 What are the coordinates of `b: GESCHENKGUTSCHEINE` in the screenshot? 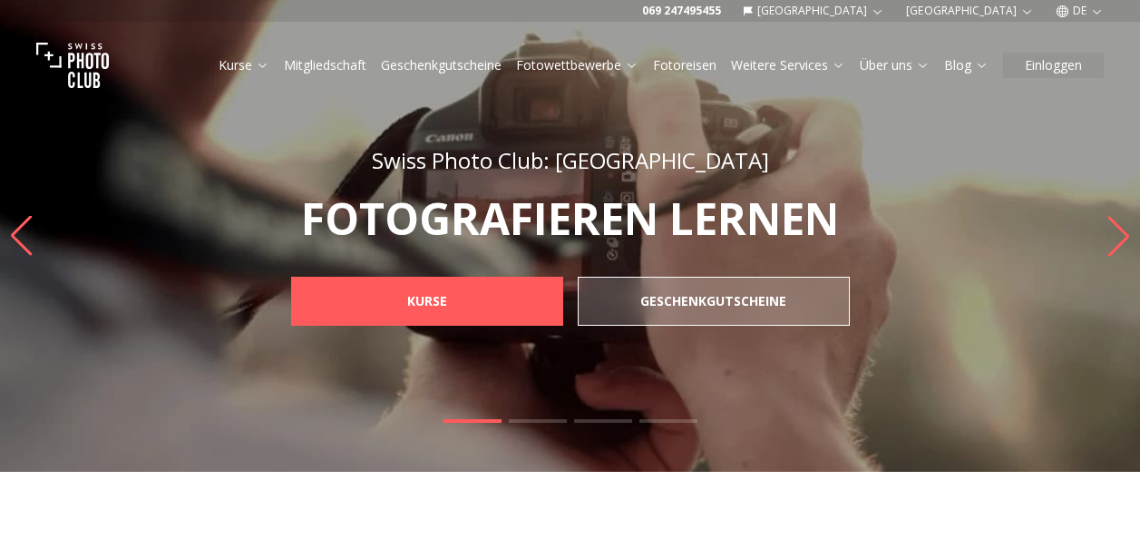 It's located at (713, 301).